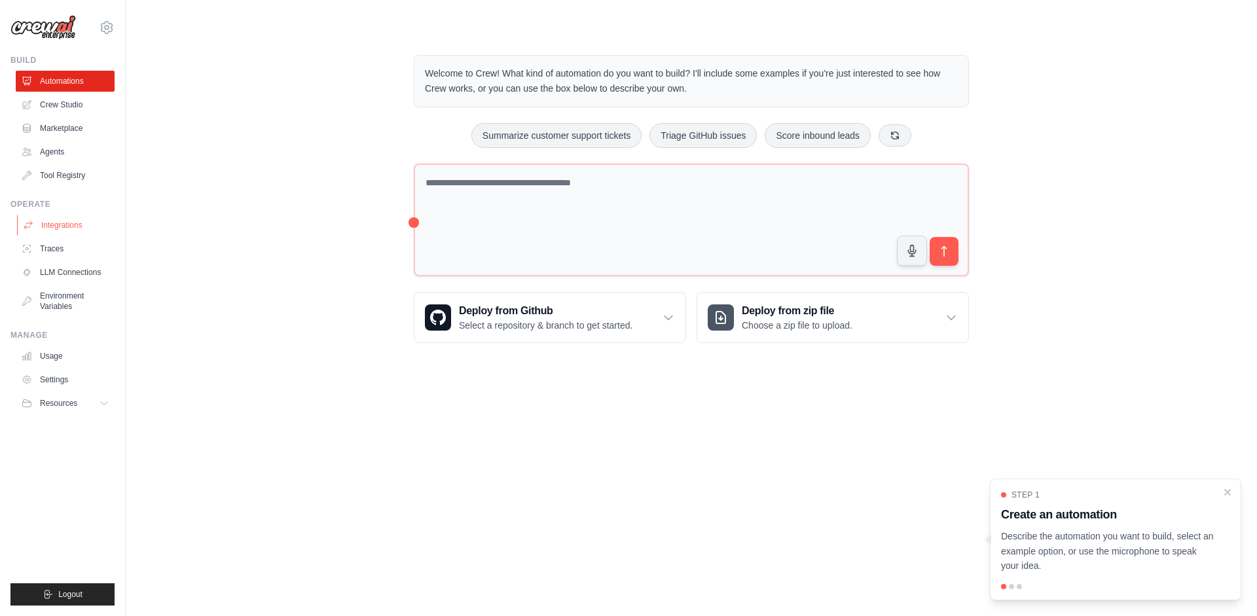 This screenshot has width=1257, height=616. What do you see at coordinates (545, 325) in the screenshot?
I see `p: Select a repository & branch to get started.` at bounding box center [545, 325].